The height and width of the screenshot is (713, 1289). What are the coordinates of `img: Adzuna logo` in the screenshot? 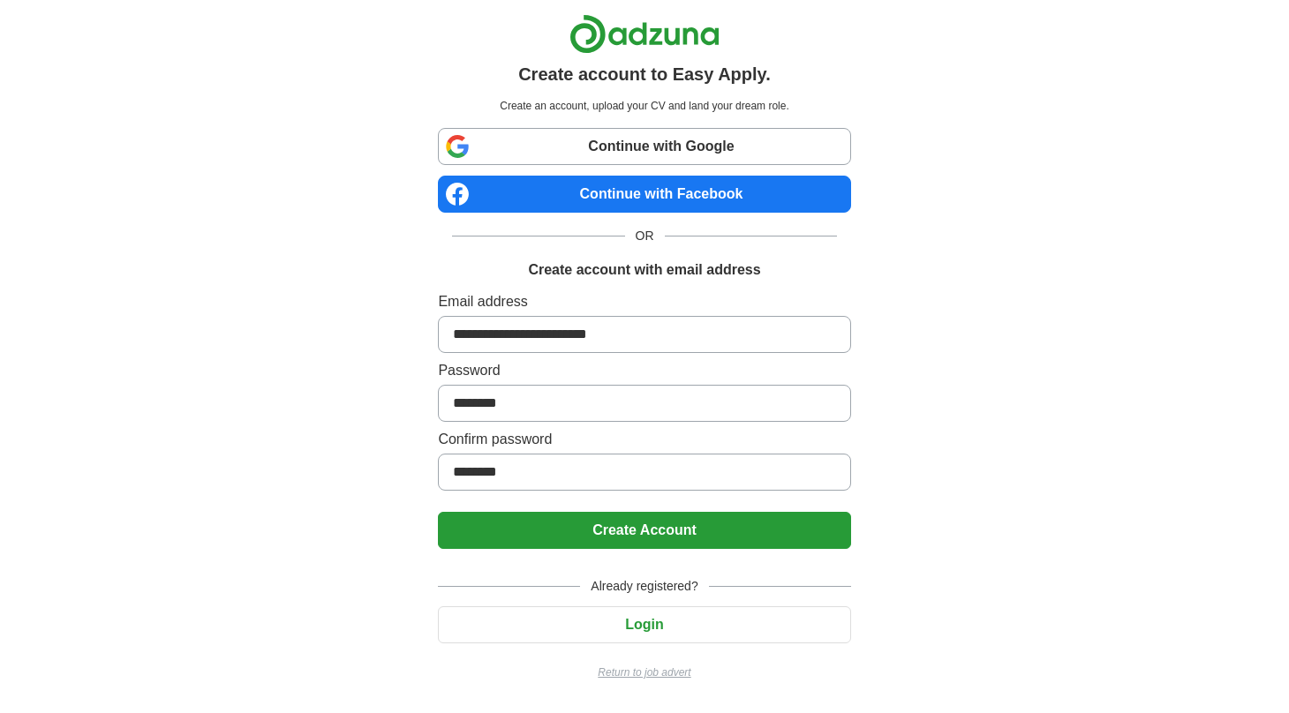 It's located at (644, 34).